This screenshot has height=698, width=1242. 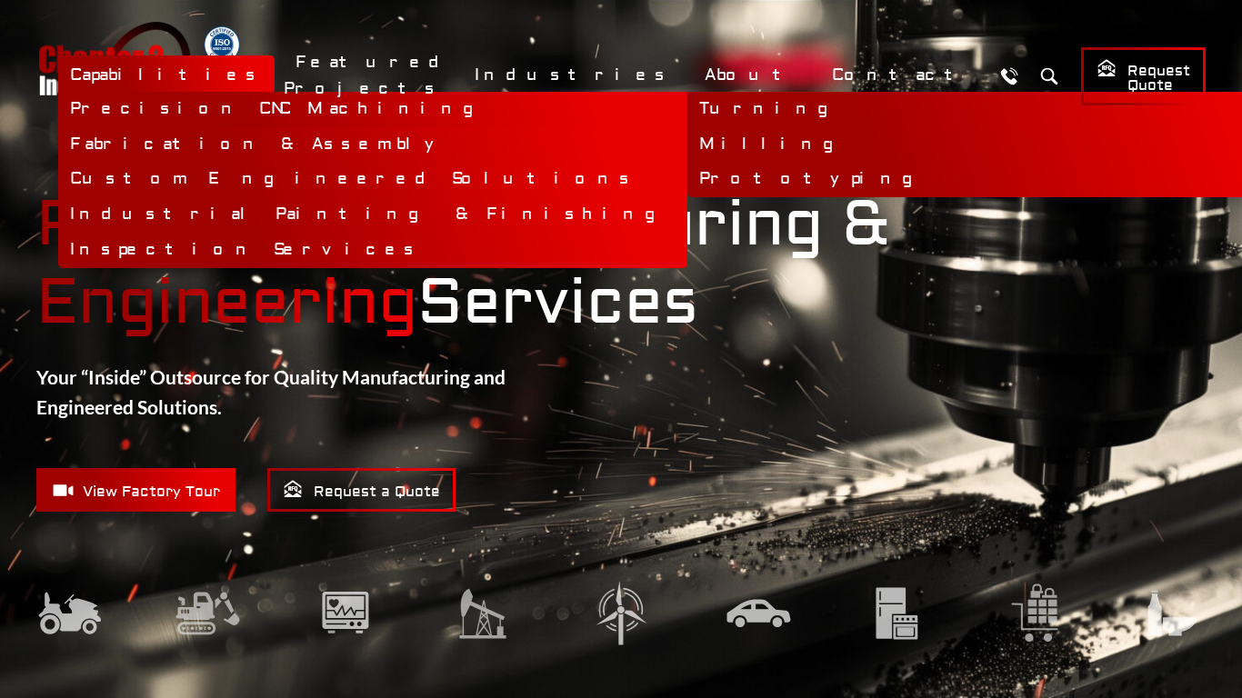 I want to click on a: Request Quote, so click(x=1143, y=76).